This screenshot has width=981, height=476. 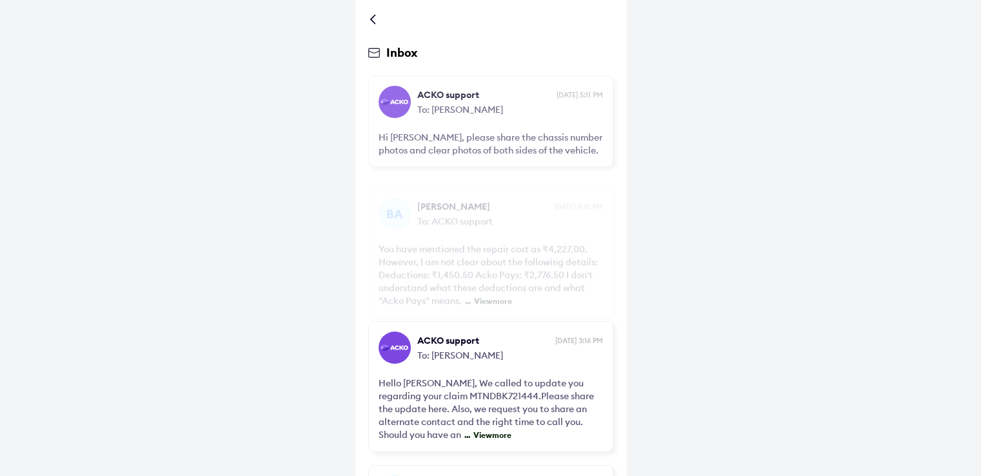 I want to click on span: To: ACKO support, so click(x=510, y=210).